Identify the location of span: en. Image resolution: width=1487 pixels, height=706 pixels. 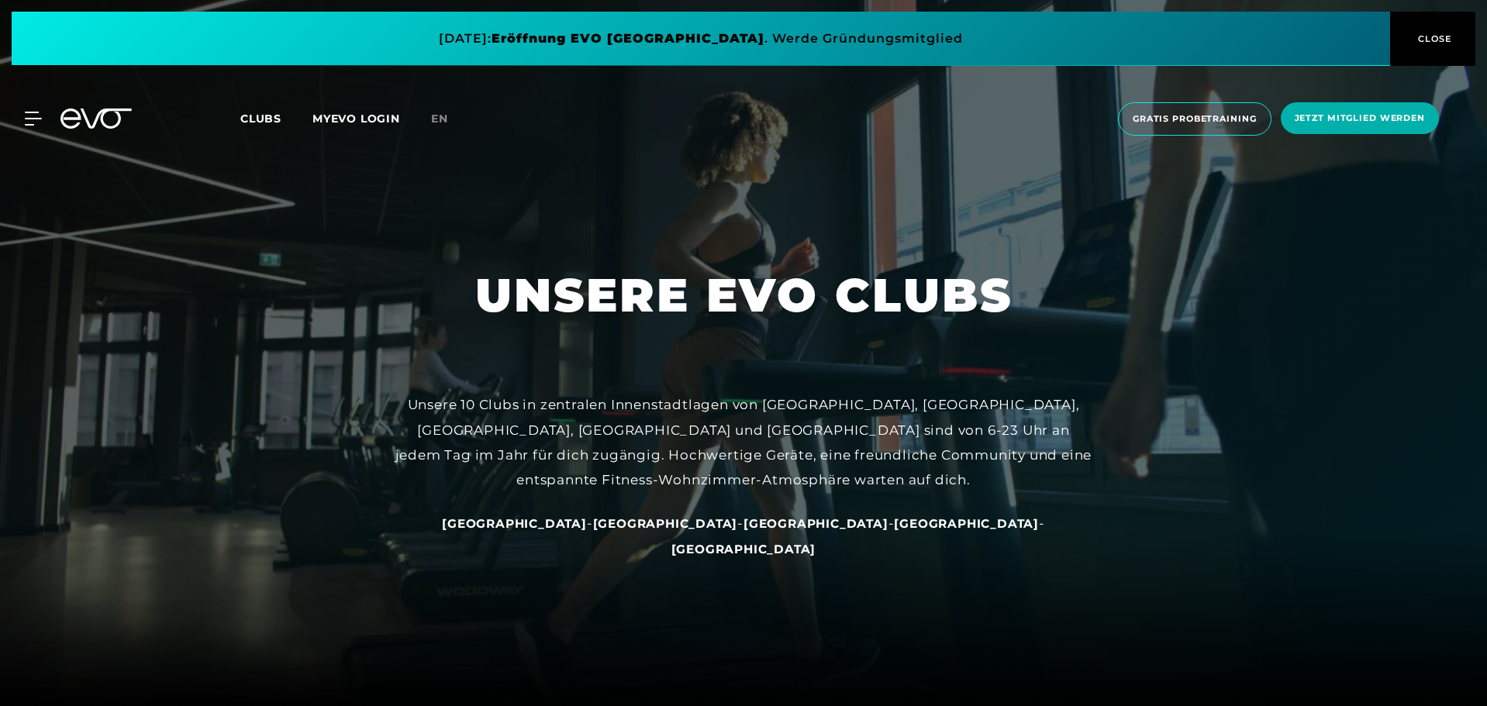
(440, 119).